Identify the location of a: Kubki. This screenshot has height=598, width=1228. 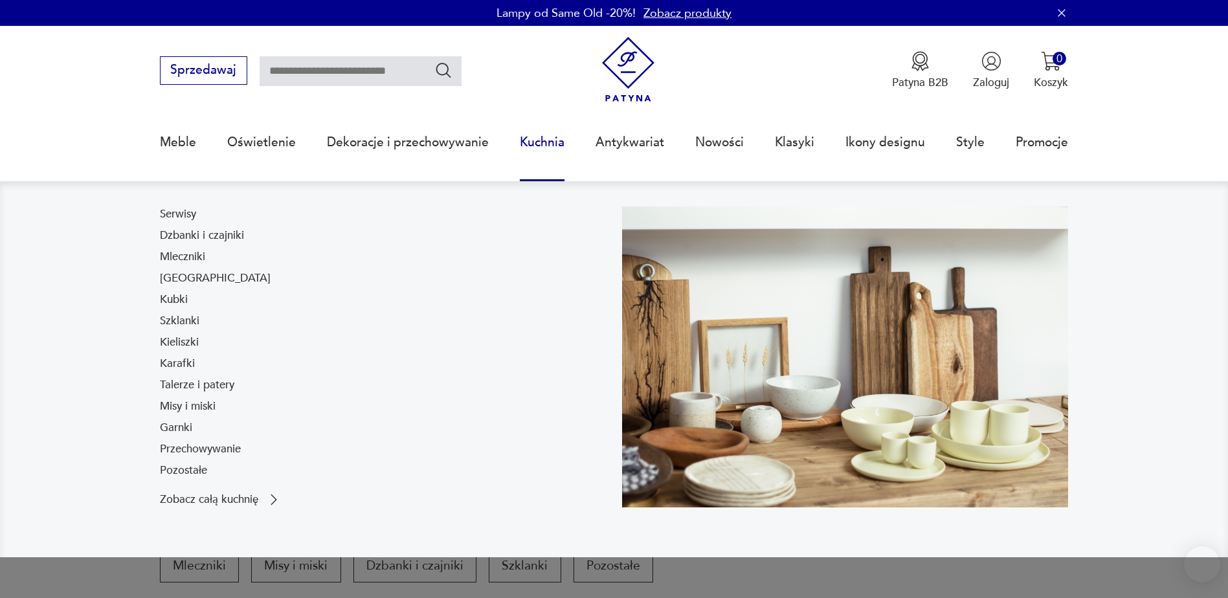
(173, 300).